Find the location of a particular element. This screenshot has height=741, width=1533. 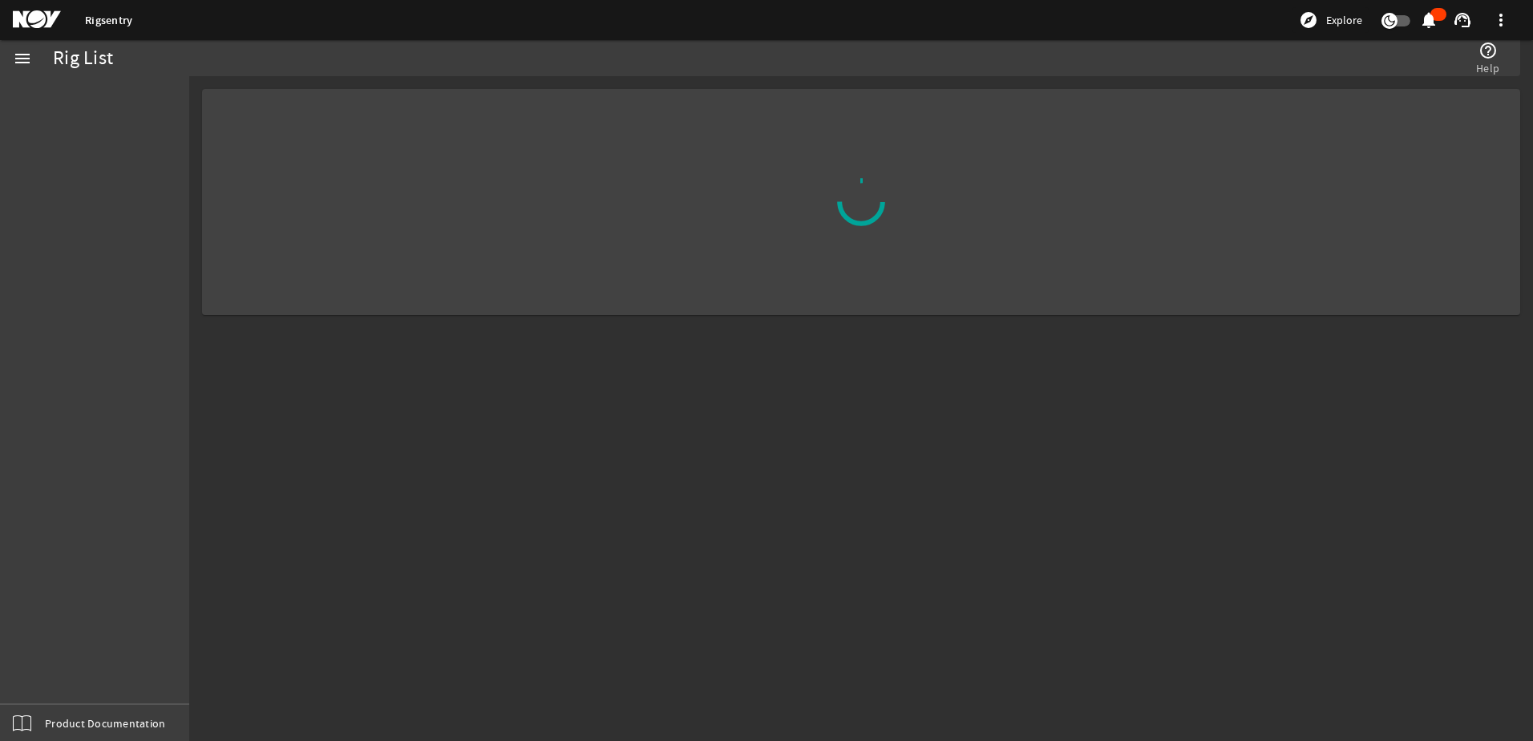

span: Explore is located at coordinates (1344, 20).